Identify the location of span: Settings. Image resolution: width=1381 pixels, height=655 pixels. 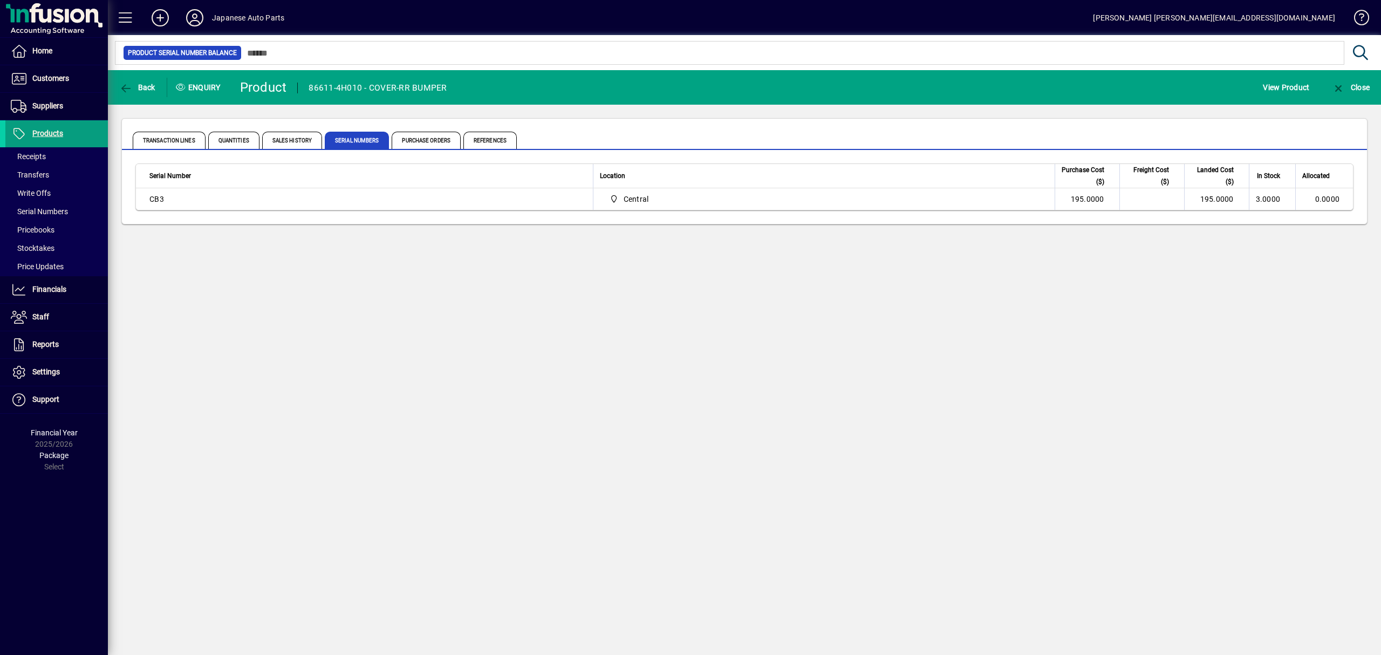
(46, 372).